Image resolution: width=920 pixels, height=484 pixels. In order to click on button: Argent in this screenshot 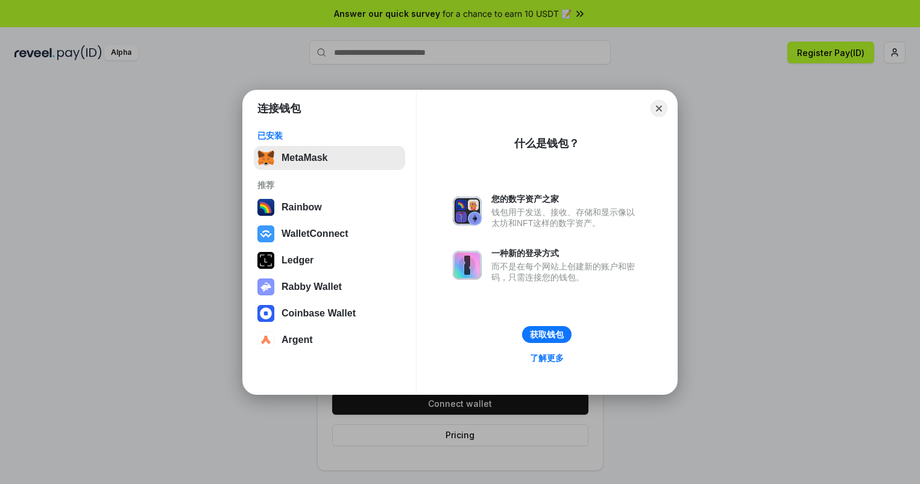, I will do `click(329, 340)`.